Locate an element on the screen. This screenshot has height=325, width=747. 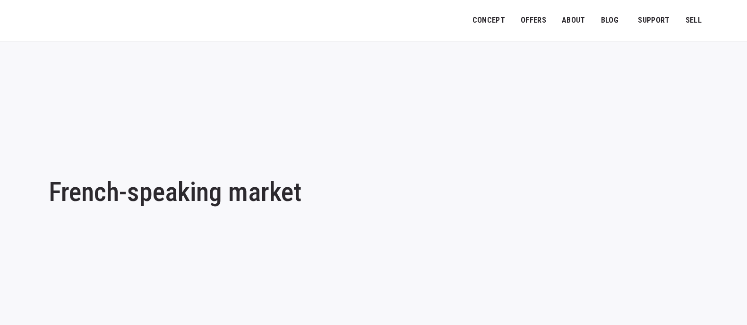
img: English is located at coordinates (725, 21).